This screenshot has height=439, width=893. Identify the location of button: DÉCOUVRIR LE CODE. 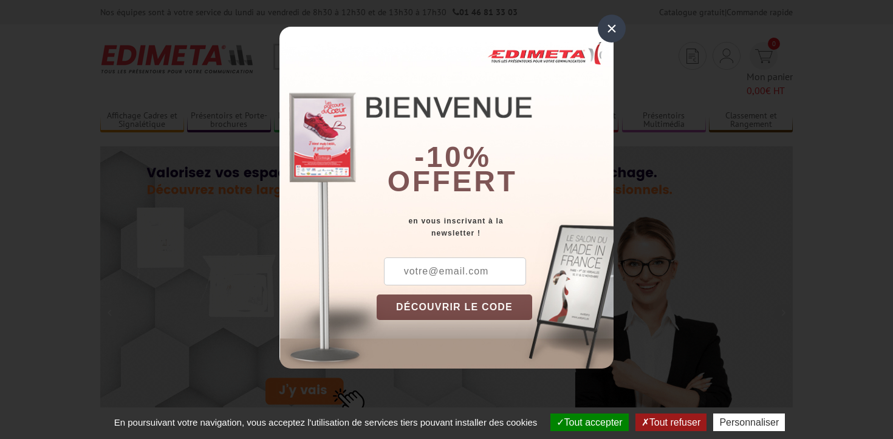
(454, 307).